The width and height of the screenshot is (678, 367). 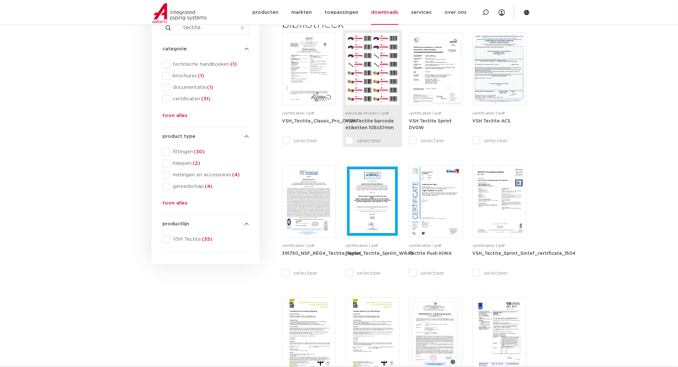 What do you see at coordinates (209, 64) in the screenshot?
I see `span: technische handboeken` at bounding box center [209, 64].